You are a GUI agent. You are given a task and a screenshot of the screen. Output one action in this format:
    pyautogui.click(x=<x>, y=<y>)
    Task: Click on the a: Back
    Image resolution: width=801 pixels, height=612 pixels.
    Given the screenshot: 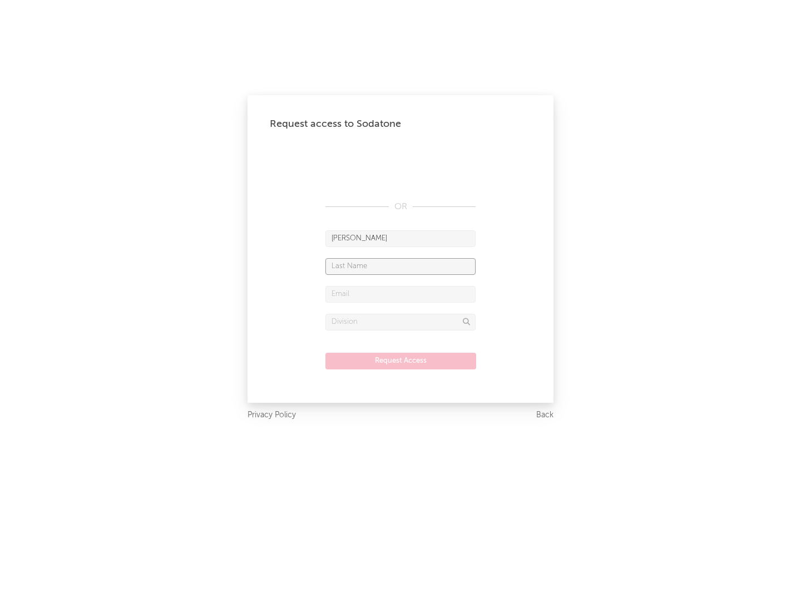 What is the action you would take?
    pyautogui.click(x=545, y=415)
    